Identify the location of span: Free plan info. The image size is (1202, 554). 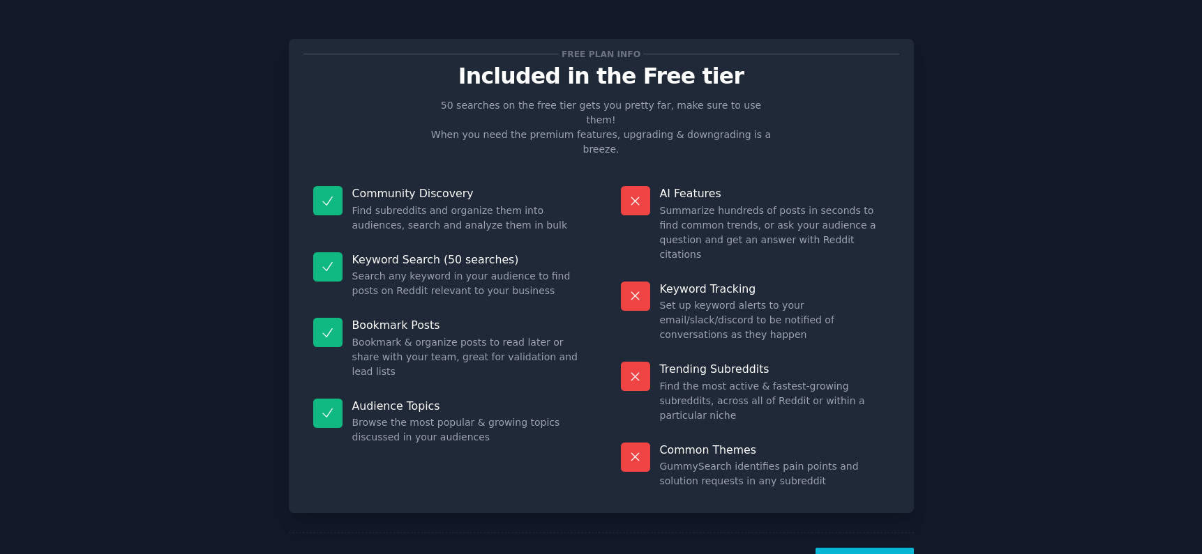
(600, 54).